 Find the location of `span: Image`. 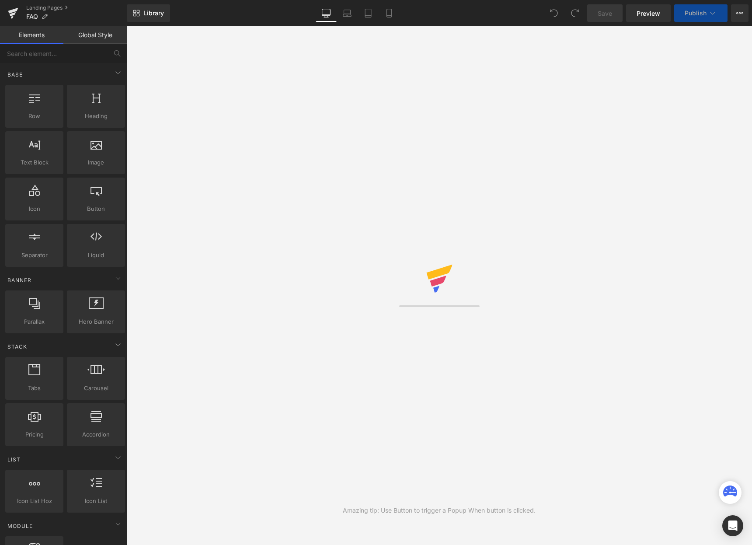

span: Image is located at coordinates (96, 162).